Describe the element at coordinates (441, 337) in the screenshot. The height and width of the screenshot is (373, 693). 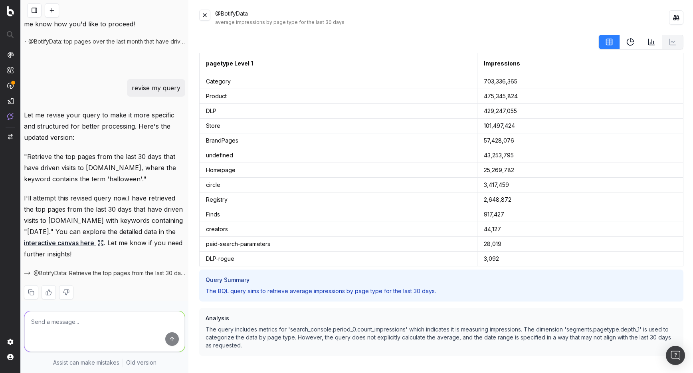
I see `p: The query includes metrics for 'search_console.period_0.count_impressions' which indicates it is ...` at that location.